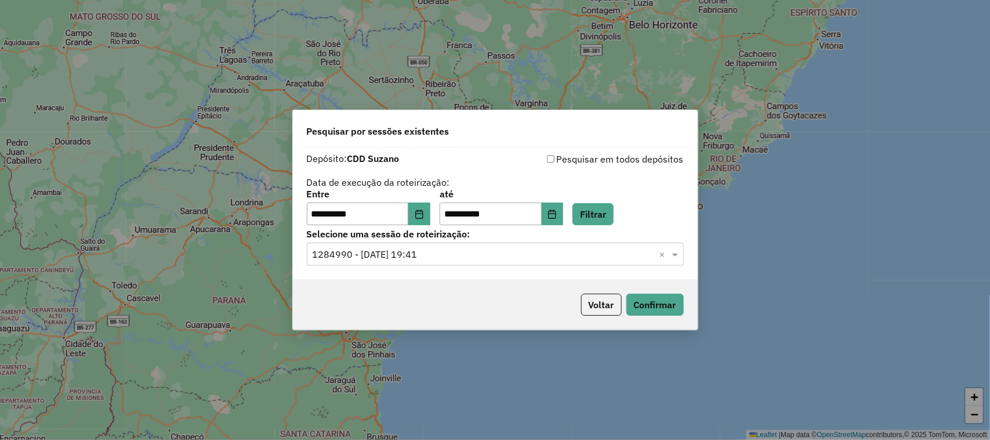 Image resolution: width=990 pixels, height=440 pixels. What do you see at coordinates (374, 158) in the screenshot?
I see `strong: CDD Suzano` at bounding box center [374, 158].